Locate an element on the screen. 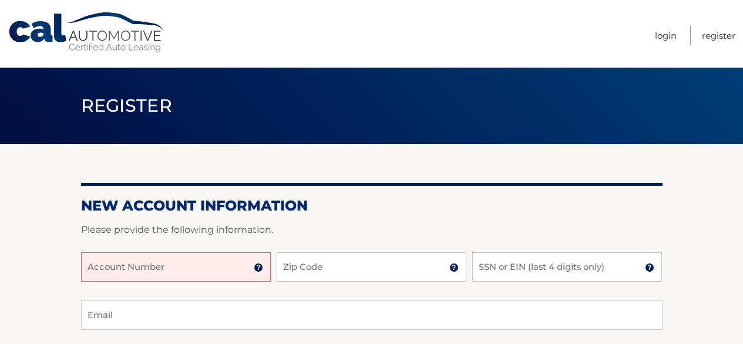 The image size is (743, 344). input: SSN or EIN (last 4 digits only) is located at coordinates (567, 267).